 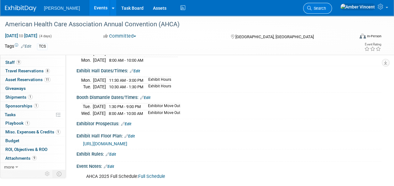 I want to click on a: Shipments1, so click(x=33, y=97).